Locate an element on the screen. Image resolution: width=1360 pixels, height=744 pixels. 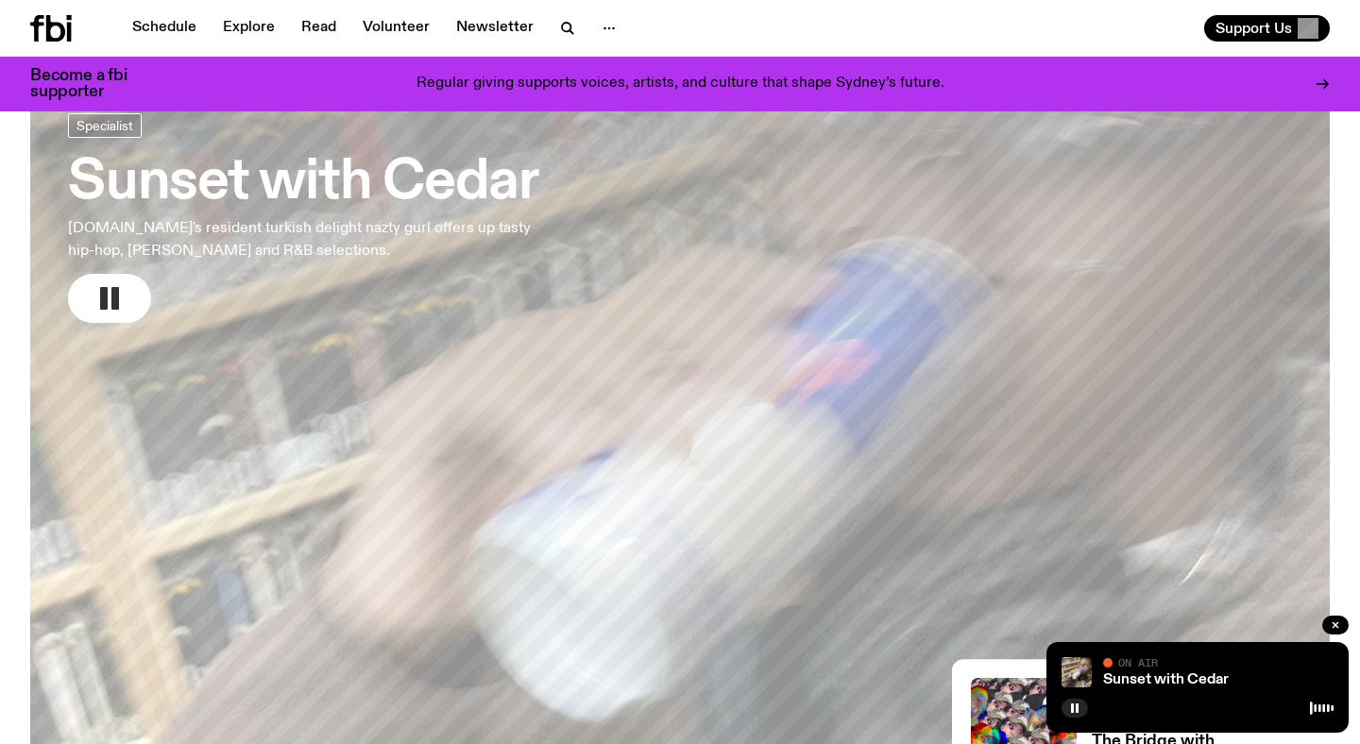
p: Regular giving supports voices, artists, and culture that shape Sydney’s future. is located at coordinates (680, 84).